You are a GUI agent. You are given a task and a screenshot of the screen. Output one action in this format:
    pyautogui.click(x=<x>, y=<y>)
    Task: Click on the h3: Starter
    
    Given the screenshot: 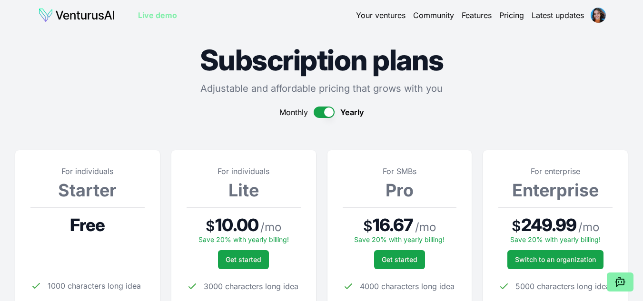 What is the action you would take?
    pyautogui.click(x=88, y=191)
    